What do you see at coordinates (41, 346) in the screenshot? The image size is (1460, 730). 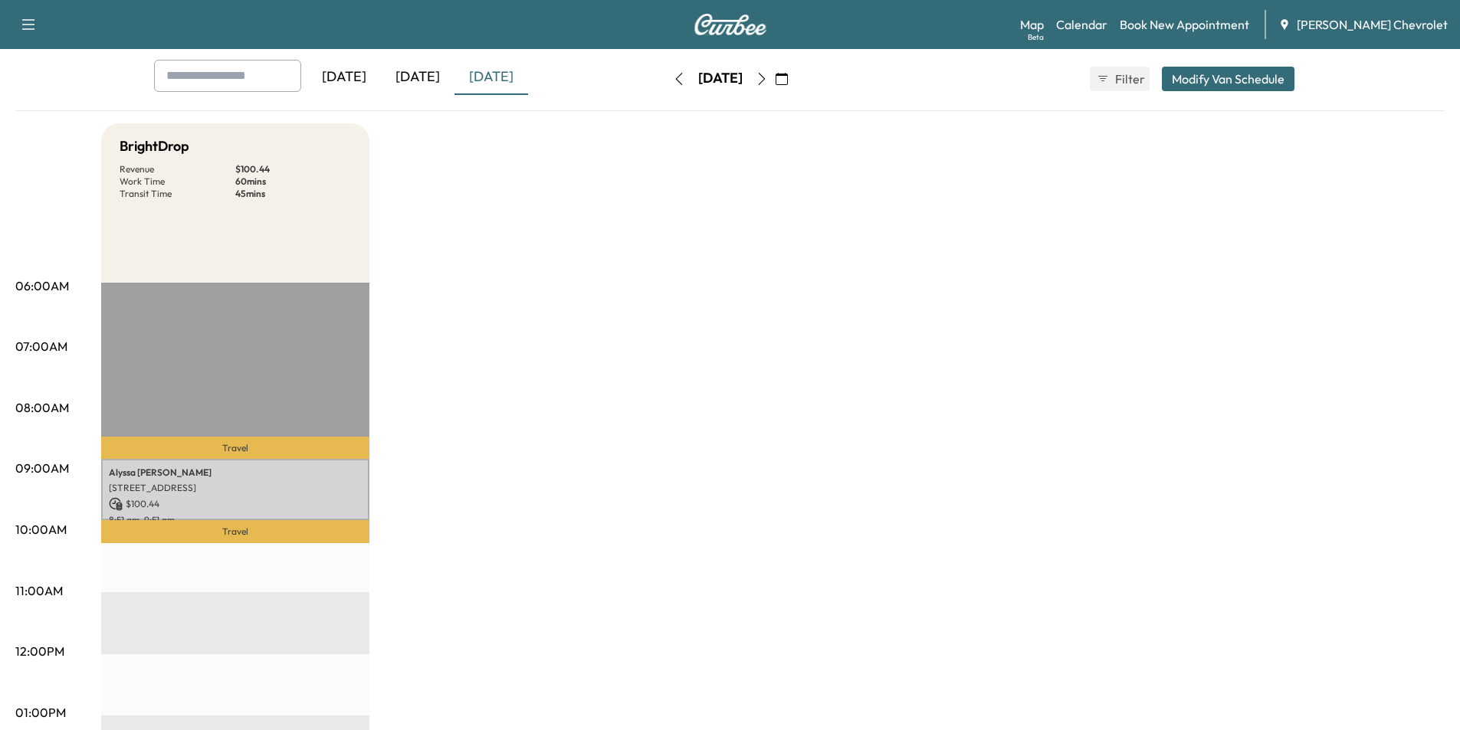 I see `p: 07:00AM` at bounding box center [41, 346].